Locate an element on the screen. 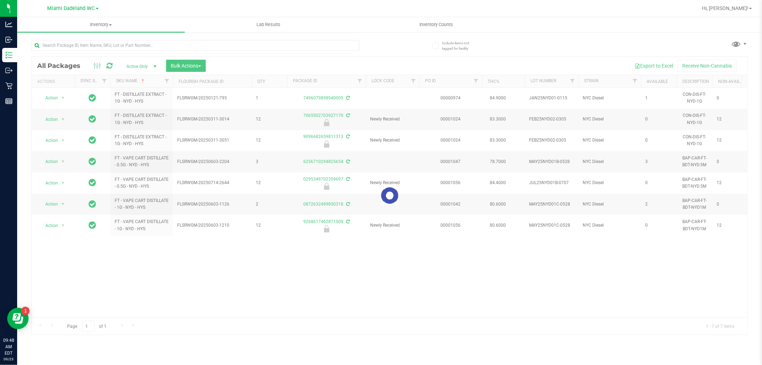 The image size is (762, 365). a: Lab Results is located at coordinates (268, 25).